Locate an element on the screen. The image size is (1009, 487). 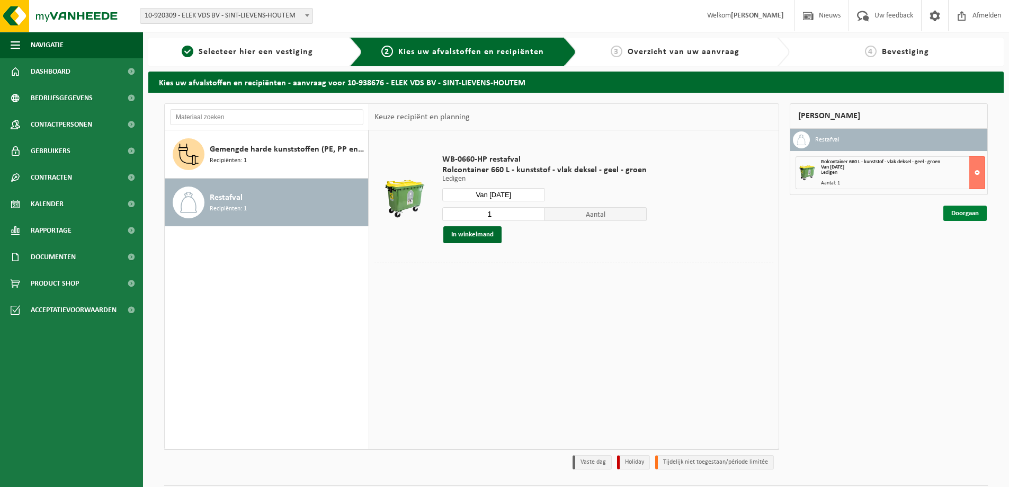
p: Ledigen is located at coordinates (545, 179).